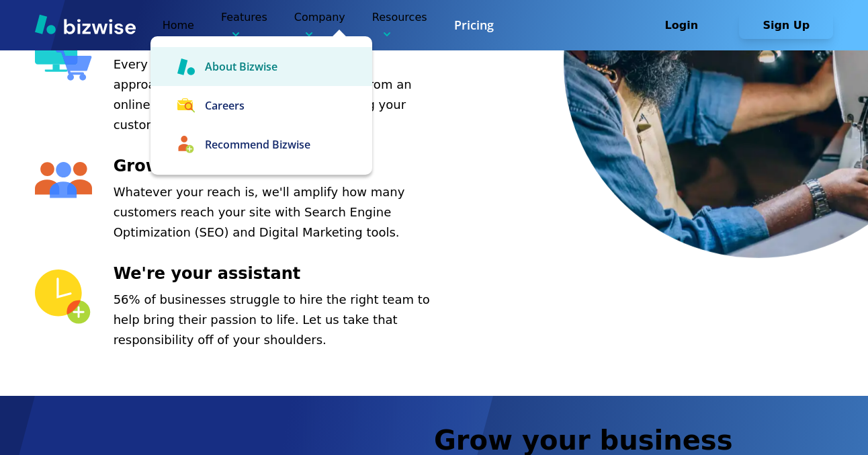  What do you see at coordinates (274, 166) in the screenshot?
I see `h3: Grow your customer base` at bounding box center [274, 166].